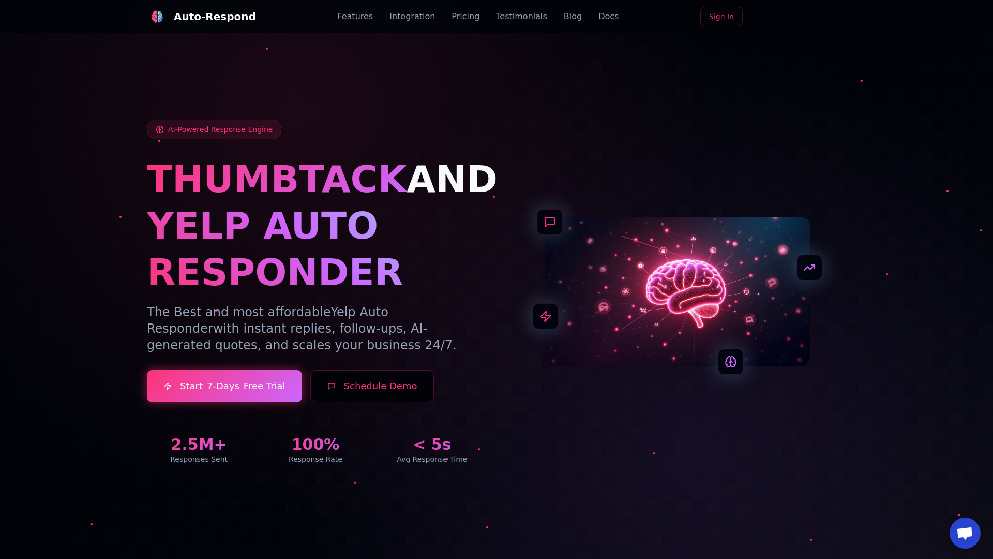 The width and height of the screenshot is (993, 559). I want to click on a: Integration, so click(412, 17).